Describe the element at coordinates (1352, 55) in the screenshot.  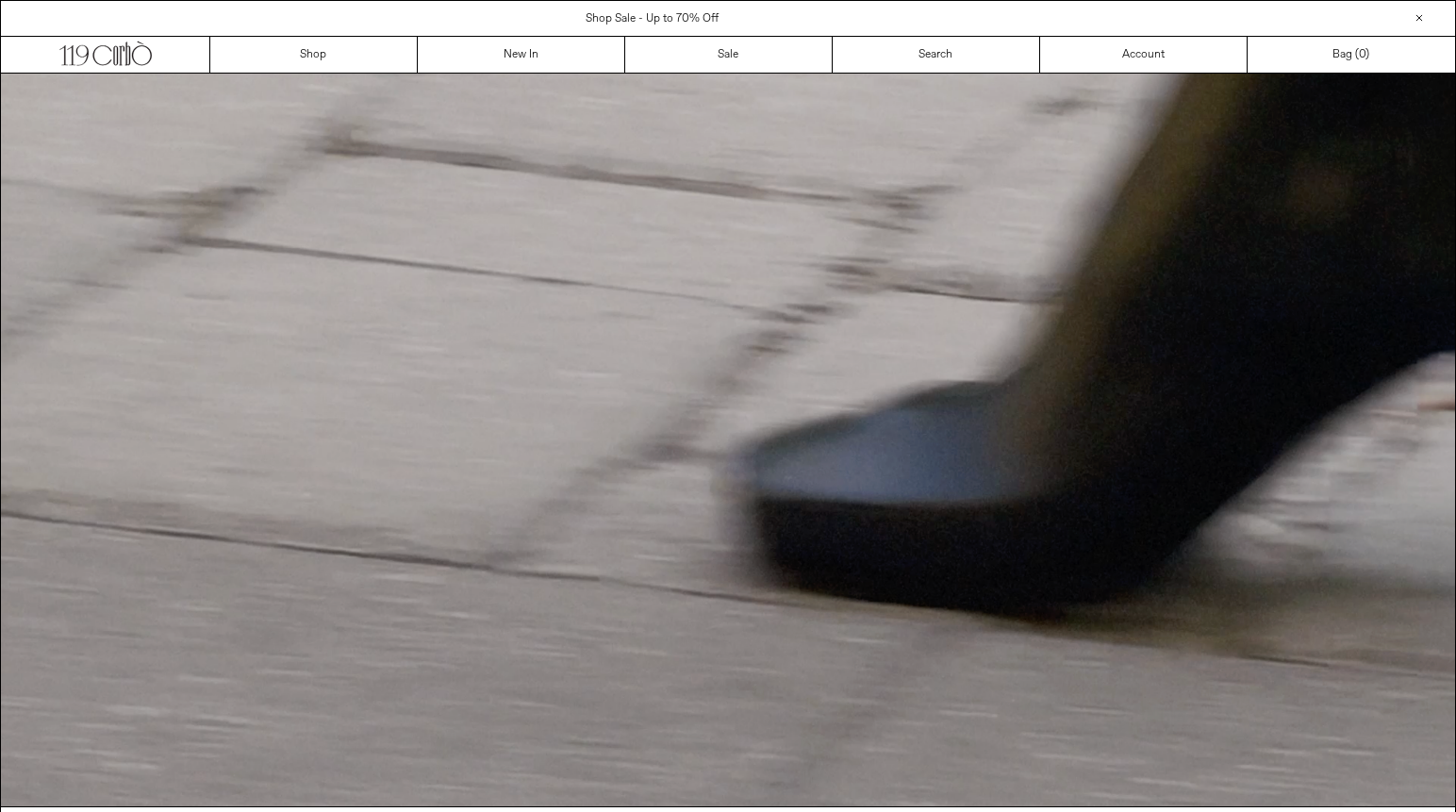
I see `a: Bag ()` at that location.